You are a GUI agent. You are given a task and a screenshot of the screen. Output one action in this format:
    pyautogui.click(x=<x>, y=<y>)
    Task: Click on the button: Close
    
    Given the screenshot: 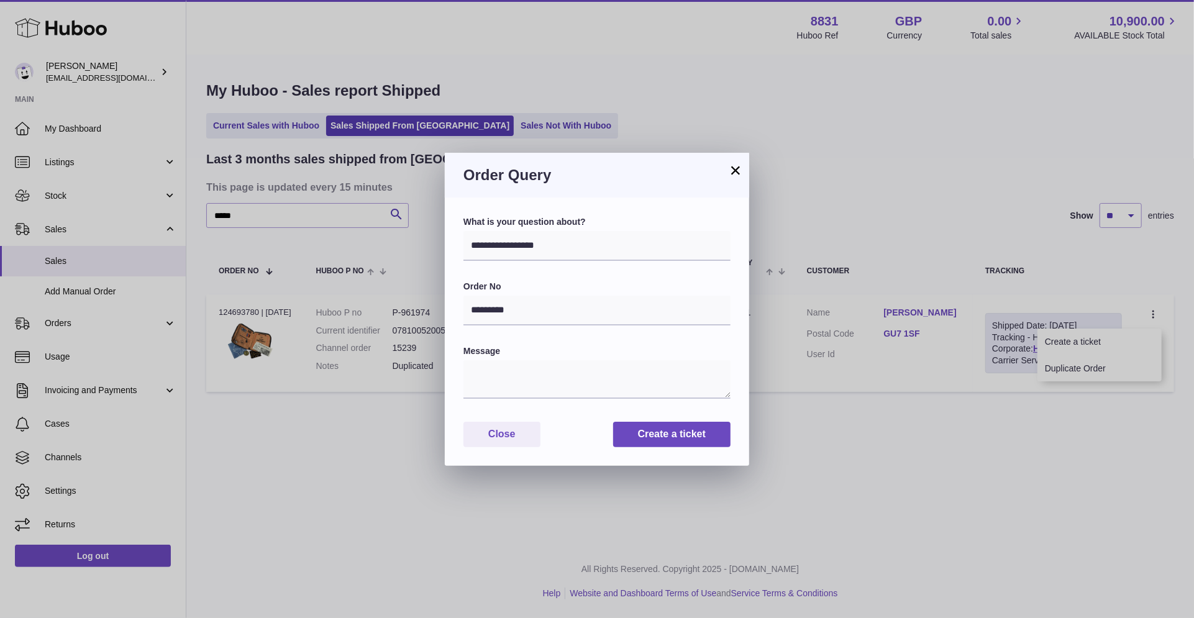 What is the action you would take?
    pyautogui.click(x=502, y=434)
    